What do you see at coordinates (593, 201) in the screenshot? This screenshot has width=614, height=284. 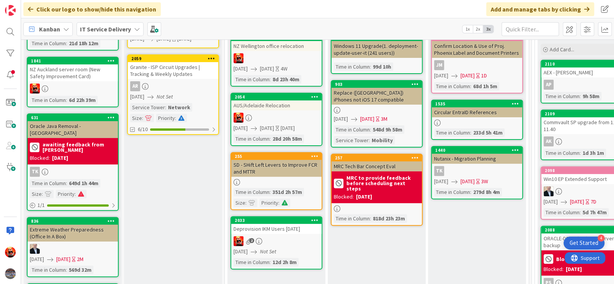 I see `div: 7D` at bounding box center [593, 201].